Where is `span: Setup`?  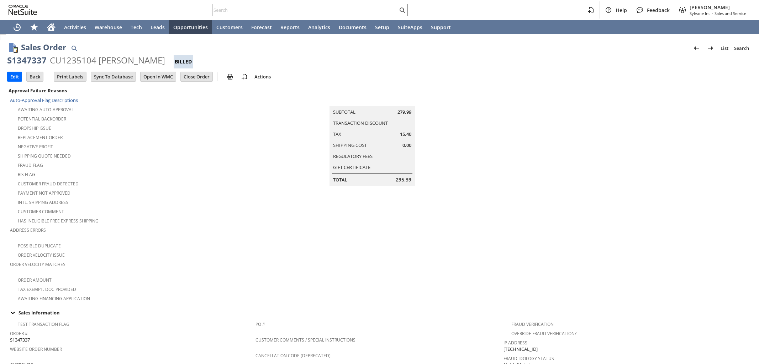 span: Setup is located at coordinates (382, 27).